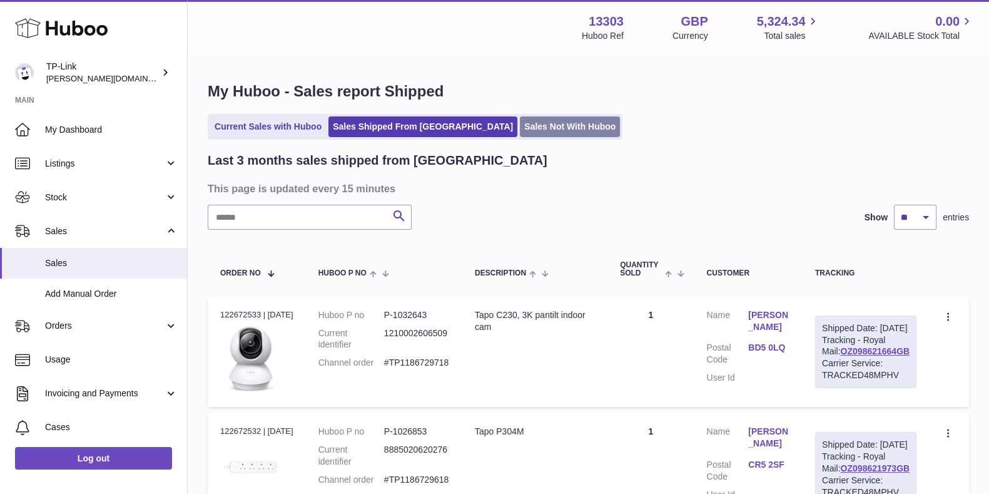  What do you see at coordinates (788, 28) in the screenshot?
I see `a: 5,324.34 Total sales` at bounding box center [788, 28].